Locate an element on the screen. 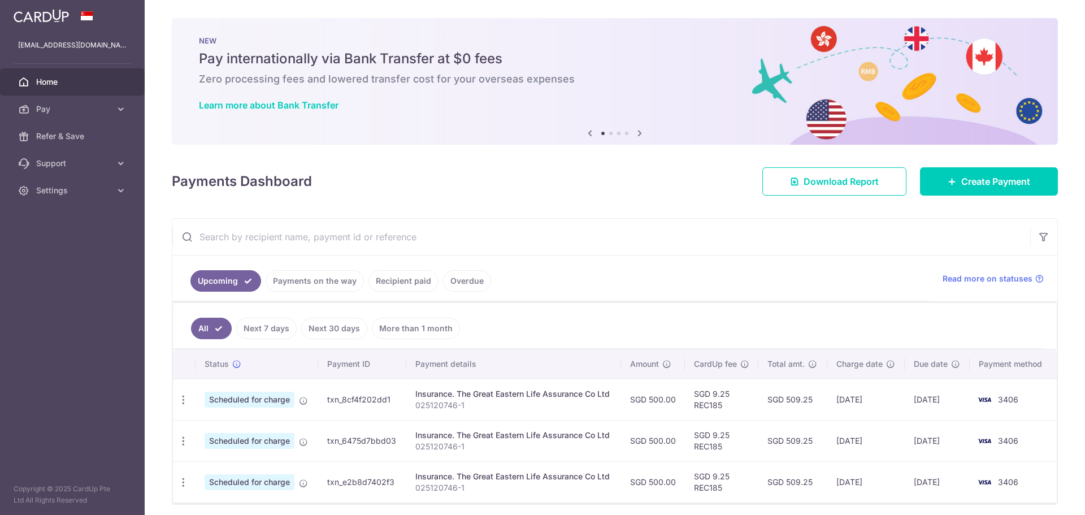  span: Refer & Save is located at coordinates (73, 136).